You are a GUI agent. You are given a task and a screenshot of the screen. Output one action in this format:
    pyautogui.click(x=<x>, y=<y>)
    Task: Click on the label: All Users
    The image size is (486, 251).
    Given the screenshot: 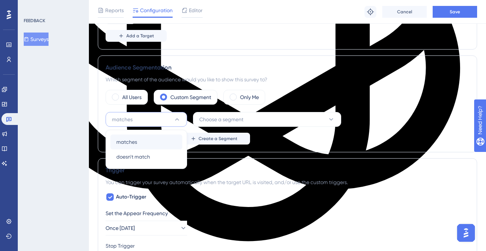 What is the action you would take?
    pyautogui.click(x=132, y=97)
    